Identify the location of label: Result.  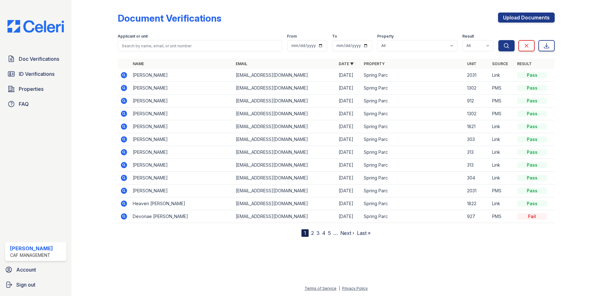
(468, 36).